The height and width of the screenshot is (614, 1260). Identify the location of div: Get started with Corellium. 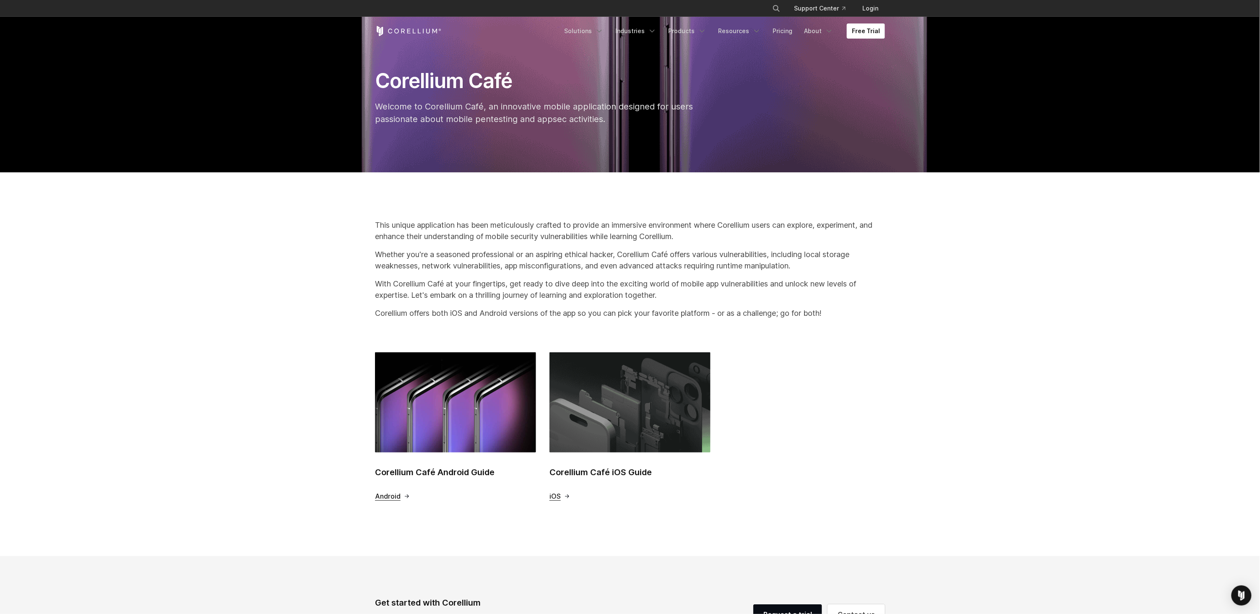
(483, 603).